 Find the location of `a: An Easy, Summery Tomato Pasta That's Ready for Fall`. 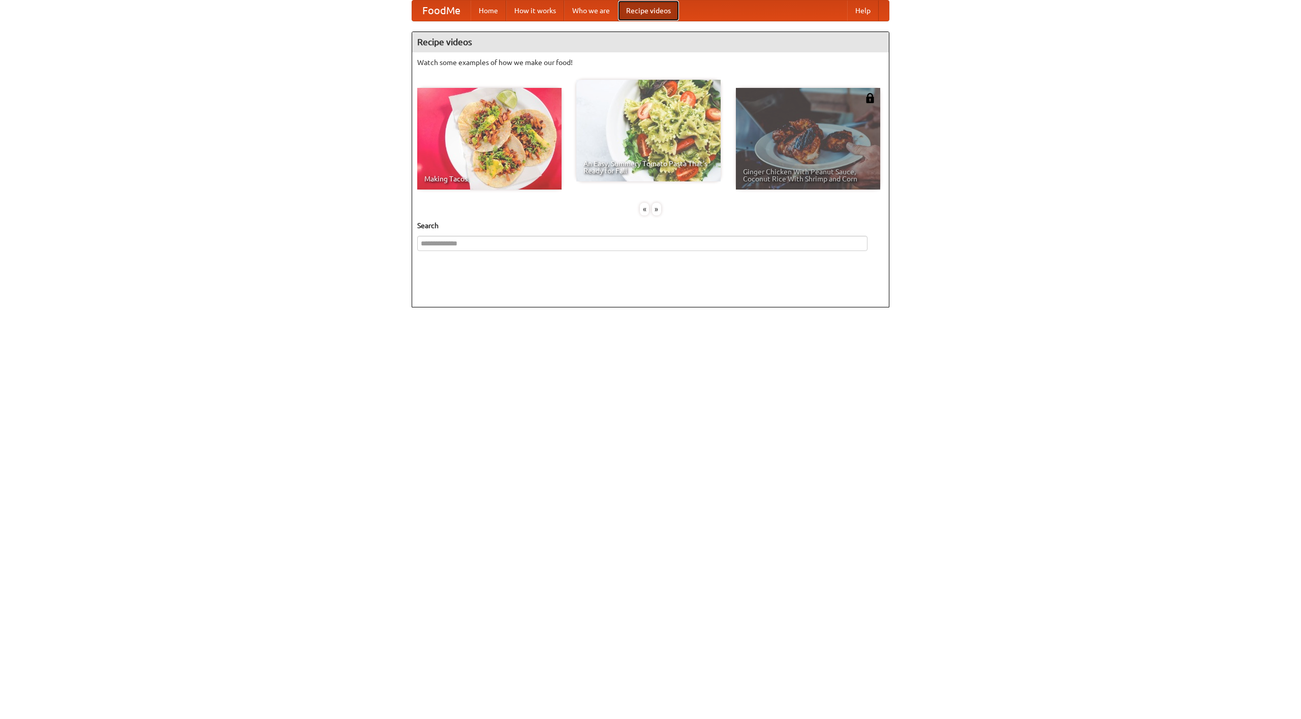

a: An Easy, Summery Tomato Pasta That's Ready for Fall is located at coordinates (649, 131).